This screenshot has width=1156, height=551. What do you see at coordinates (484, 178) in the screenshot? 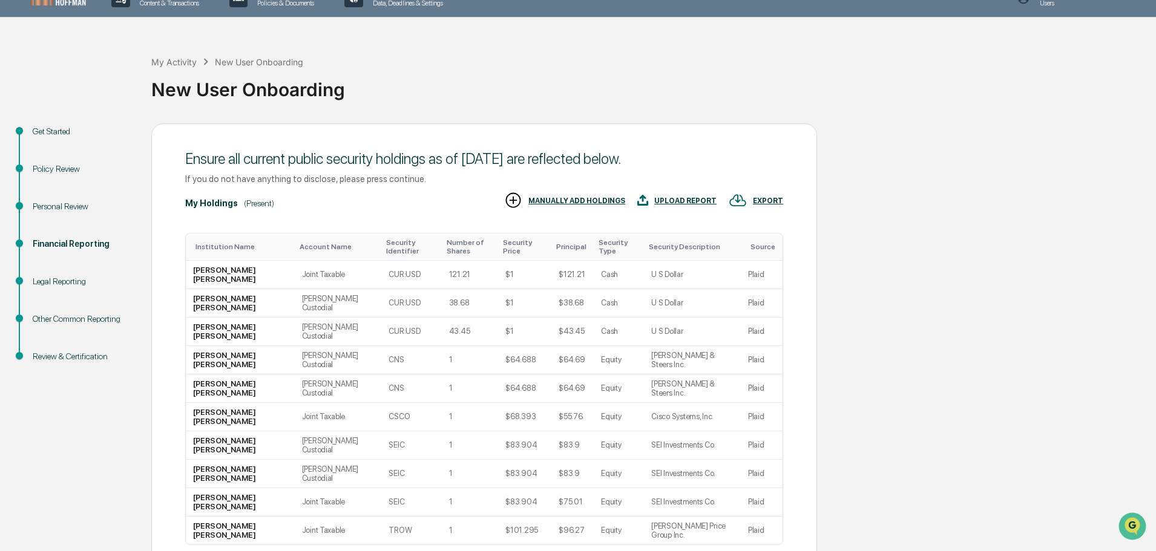
I see `div: If you do not have anything to disclose, please press continue.` at bounding box center [484, 178].